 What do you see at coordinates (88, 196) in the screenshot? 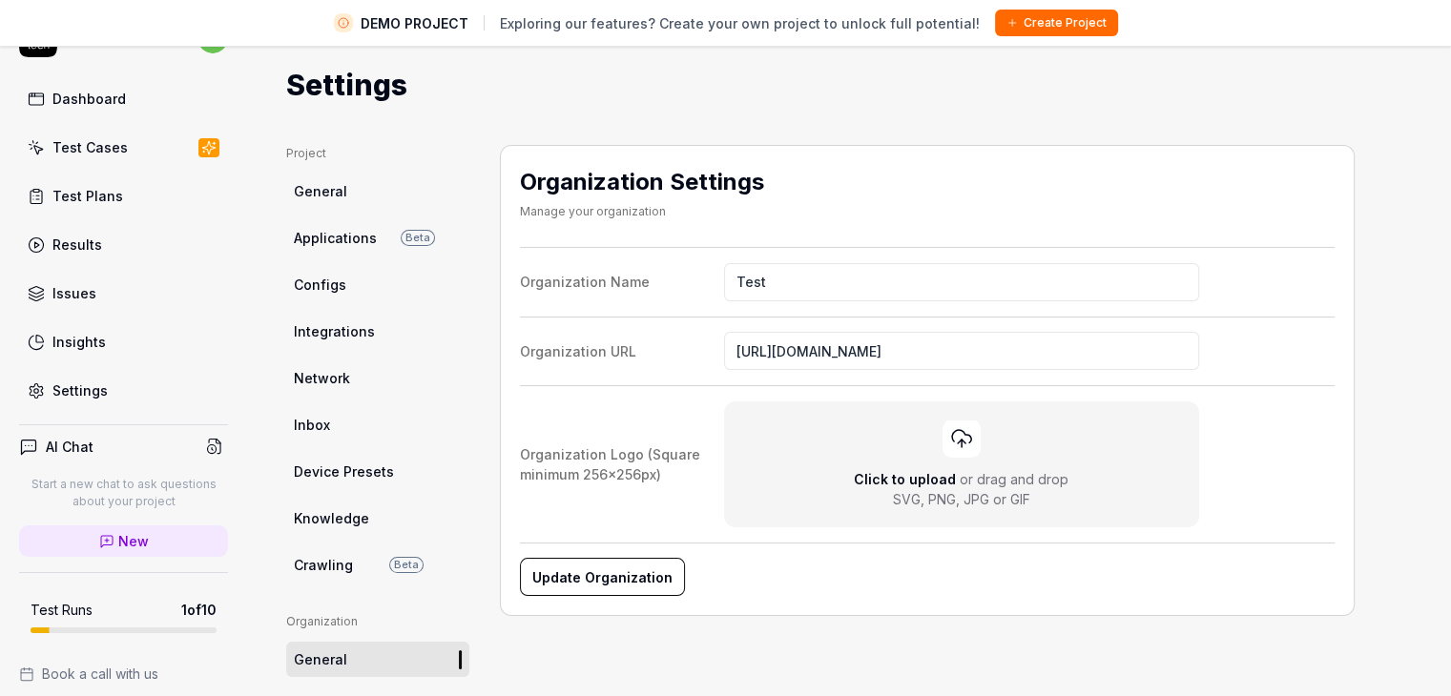
I see `div: Test Plans` at bounding box center [88, 196].